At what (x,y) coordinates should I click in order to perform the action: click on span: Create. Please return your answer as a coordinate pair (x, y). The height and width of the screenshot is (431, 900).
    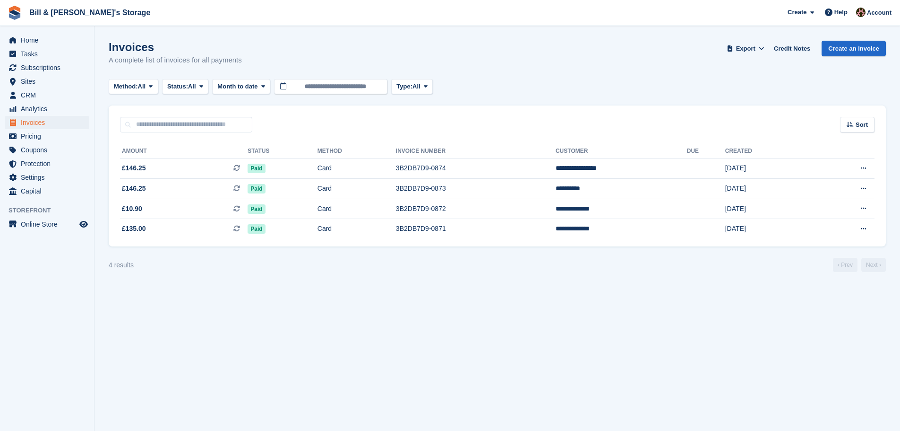
    Looking at the image, I should click on (797, 12).